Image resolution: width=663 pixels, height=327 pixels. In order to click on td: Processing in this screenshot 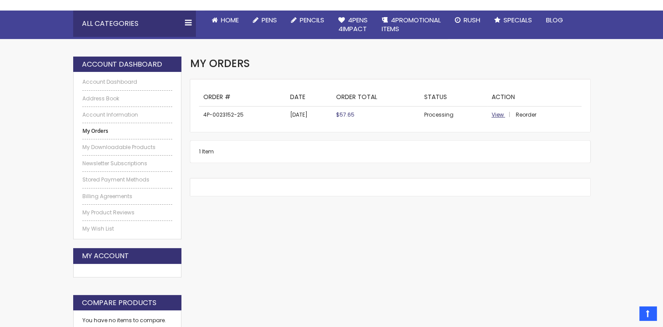, I will do `click(453, 115)`.